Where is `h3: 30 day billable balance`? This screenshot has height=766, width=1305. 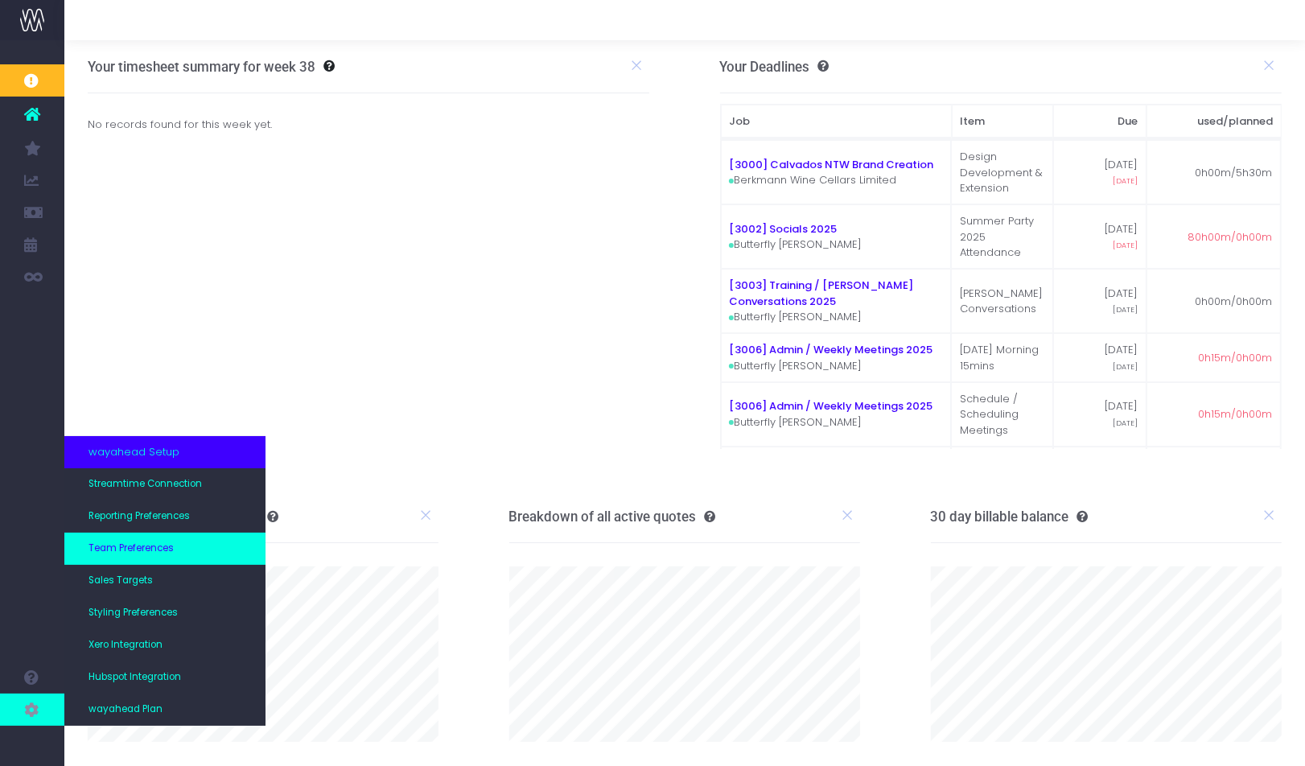
h3: 30 day billable balance is located at coordinates (1009, 516).